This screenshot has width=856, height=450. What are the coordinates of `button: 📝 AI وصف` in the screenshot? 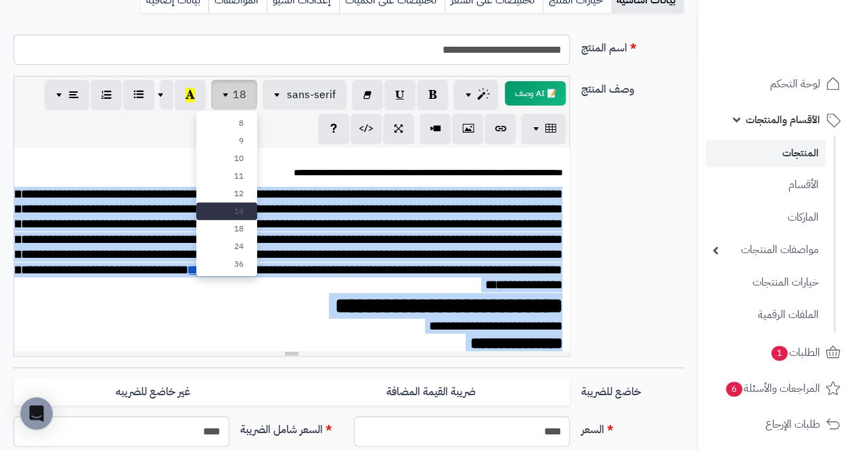 It's located at (535, 93).